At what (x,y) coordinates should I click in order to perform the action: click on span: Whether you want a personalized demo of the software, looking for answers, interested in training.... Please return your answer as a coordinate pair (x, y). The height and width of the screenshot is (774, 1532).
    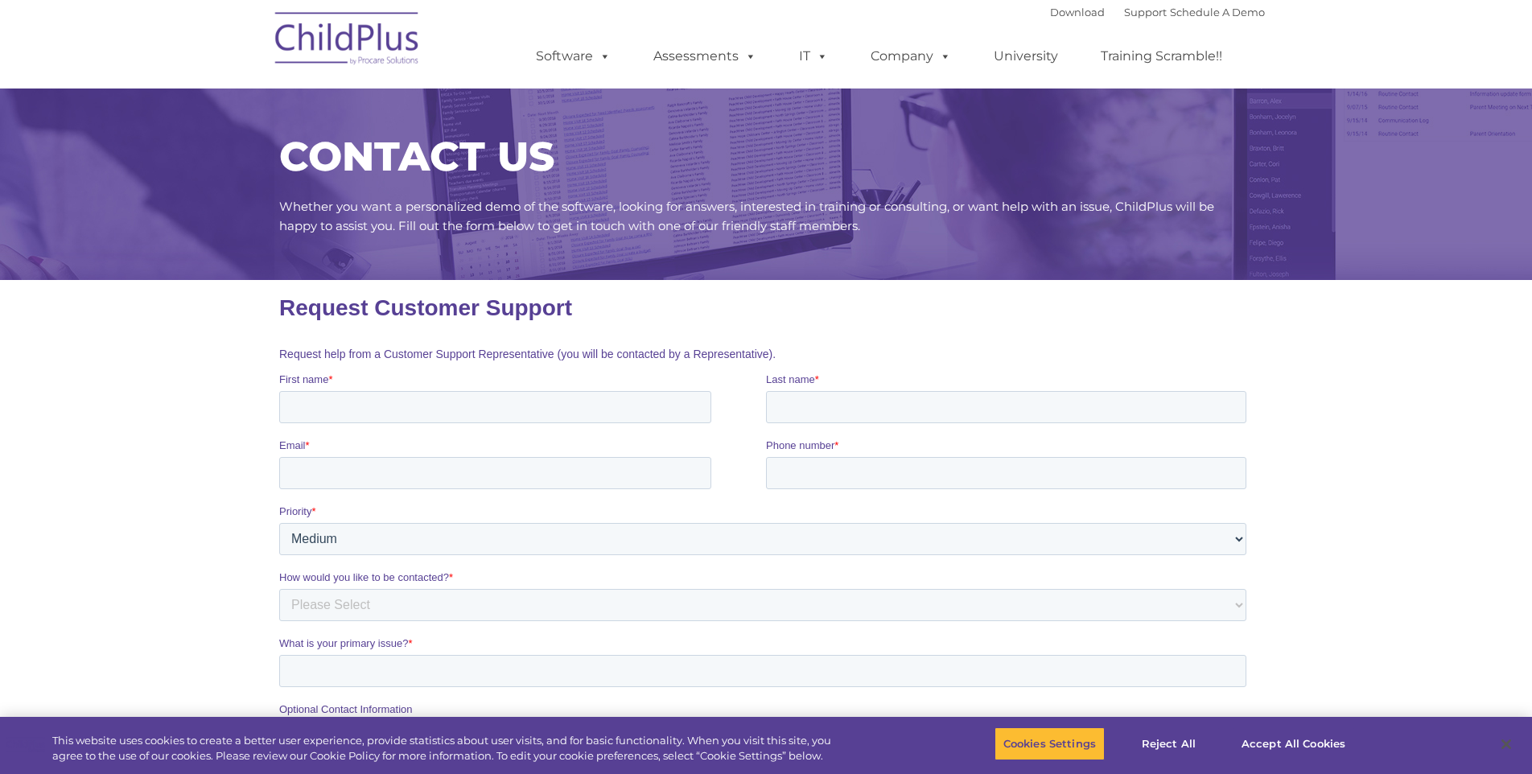
    Looking at the image, I should click on (747, 216).